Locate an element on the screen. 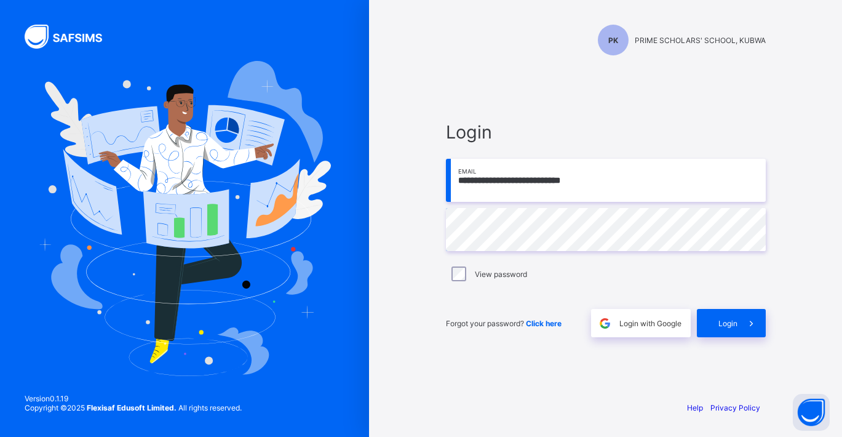 The width and height of the screenshot is (842, 437). span: PK is located at coordinates (613, 40).